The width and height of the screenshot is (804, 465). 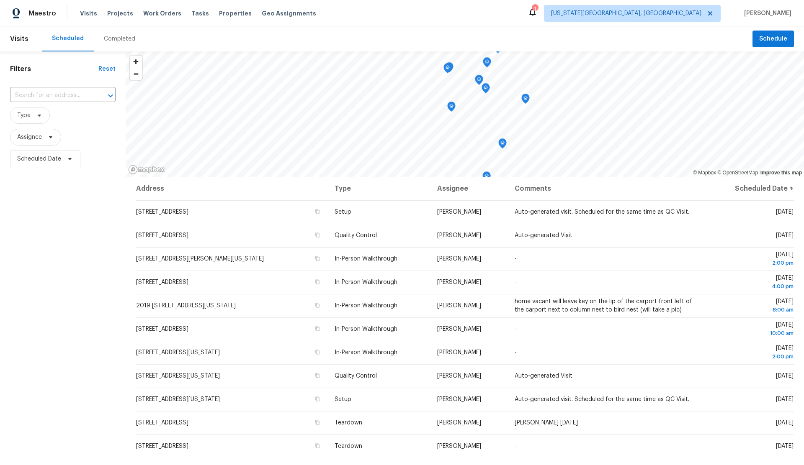 I want to click on div: Completed, so click(x=119, y=39).